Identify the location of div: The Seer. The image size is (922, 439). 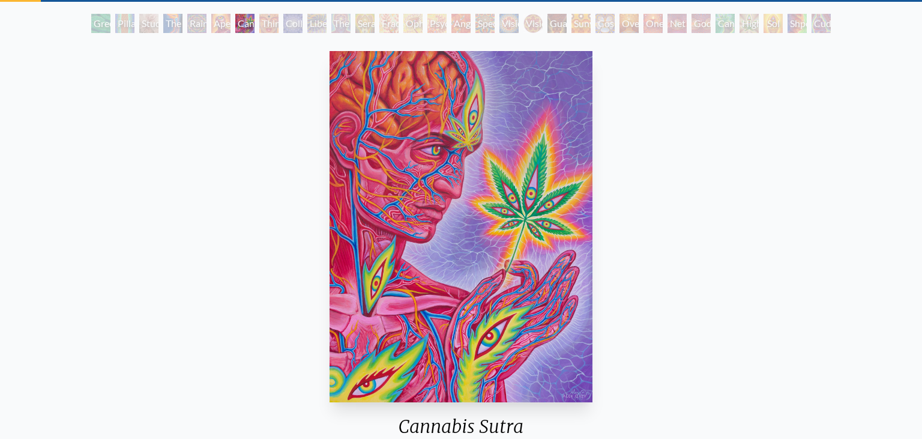
(341, 23).